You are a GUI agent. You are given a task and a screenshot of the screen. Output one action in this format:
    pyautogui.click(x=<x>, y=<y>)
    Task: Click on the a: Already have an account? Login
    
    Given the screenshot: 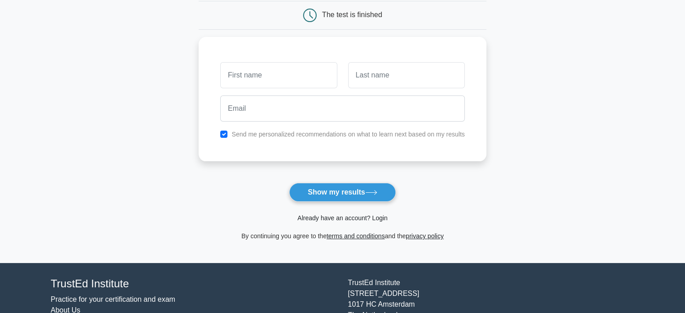 What is the action you would take?
    pyautogui.click(x=342, y=218)
    